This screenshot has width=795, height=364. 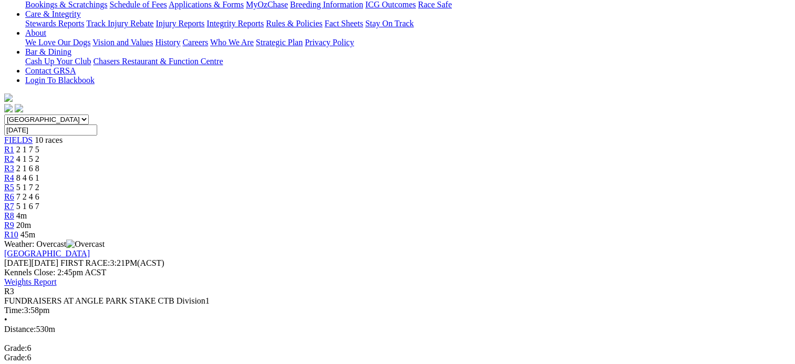 What do you see at coordinates (9, 225) in the screenshot?
I see `a: R9` at bounding box center [9, 225].